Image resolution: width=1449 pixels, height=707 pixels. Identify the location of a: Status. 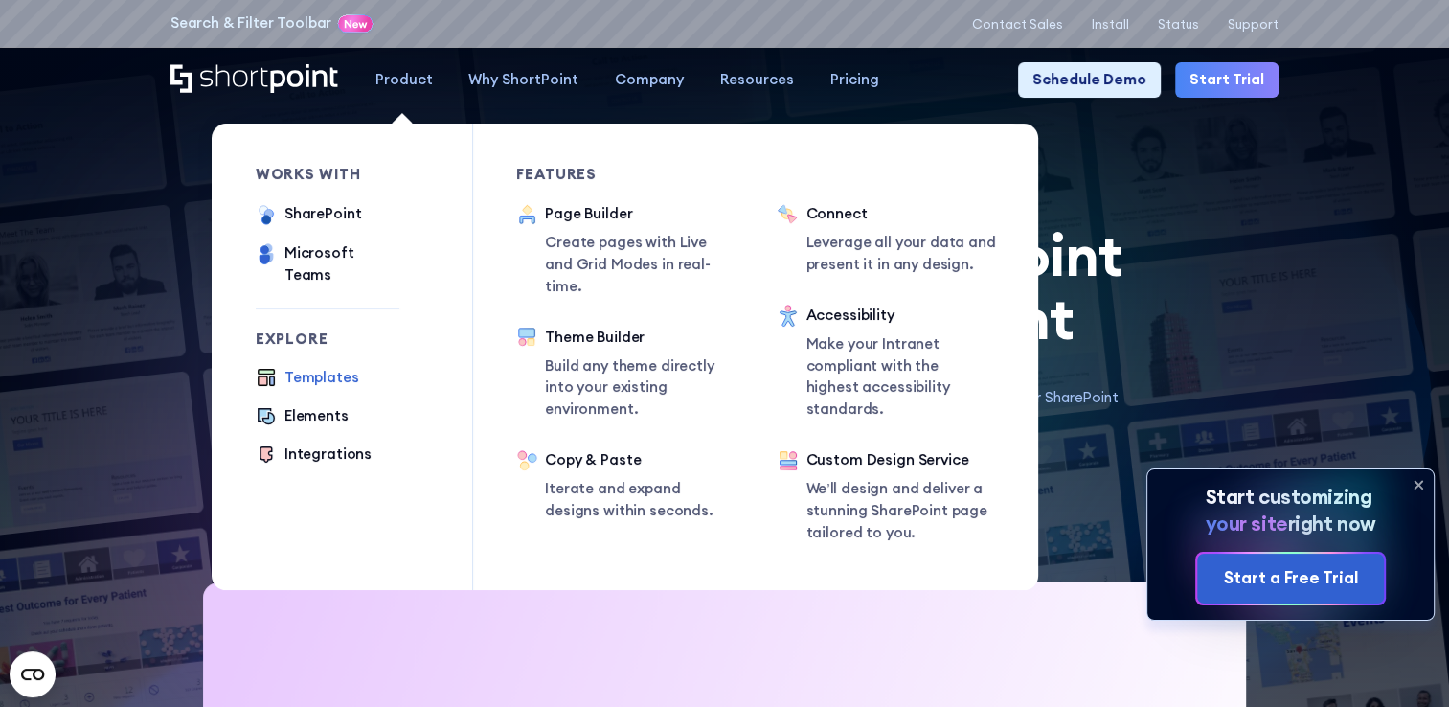
(1178, 24).